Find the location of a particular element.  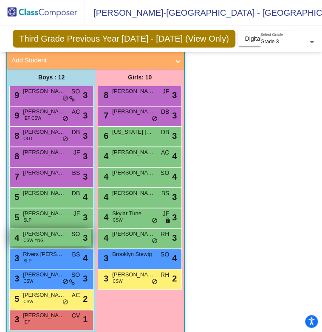

div: Girls: 10 is located at coordinates (140, 77).